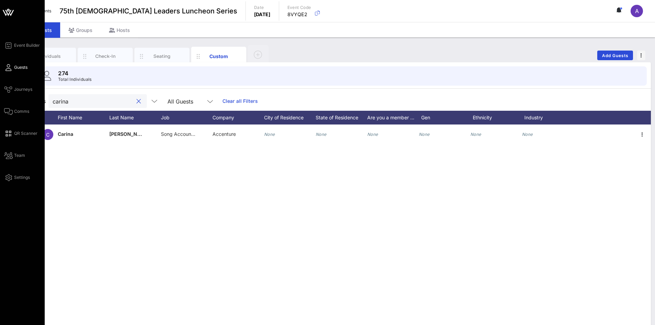 The width and height of the screenshot is (655, 325). What do you see at coordinates (16, 111) in the screenshot?
I see `a: Comms` at bounding box center [16, 111].